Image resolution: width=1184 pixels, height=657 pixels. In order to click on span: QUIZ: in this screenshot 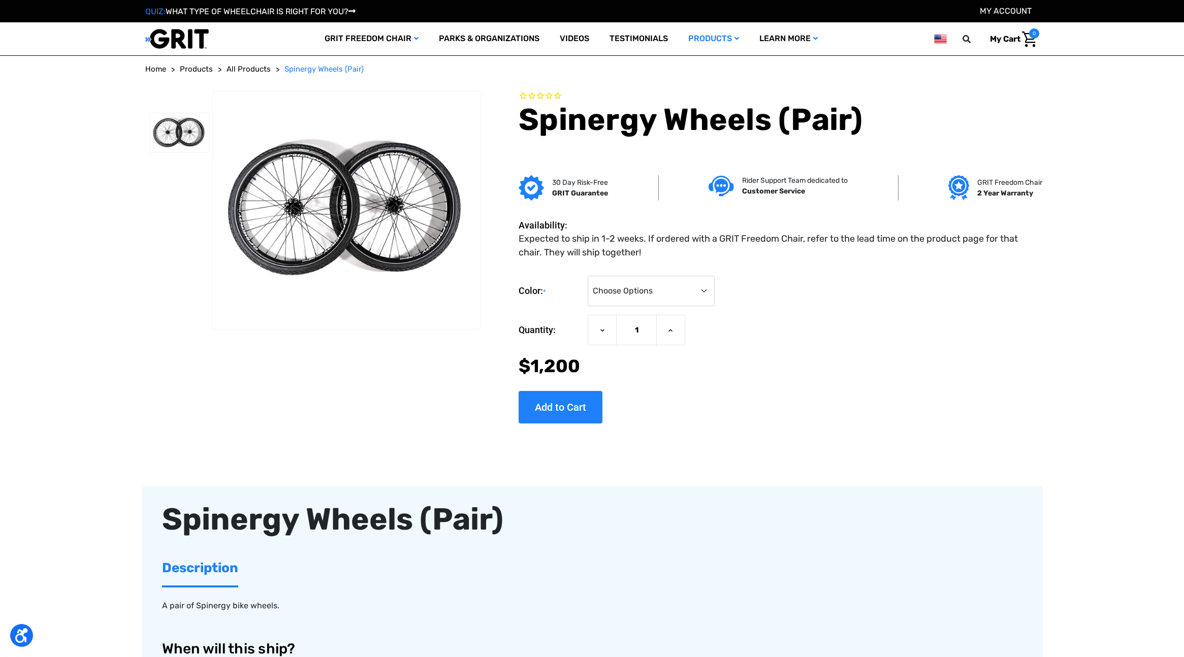, I will do `click(155, 11)`.